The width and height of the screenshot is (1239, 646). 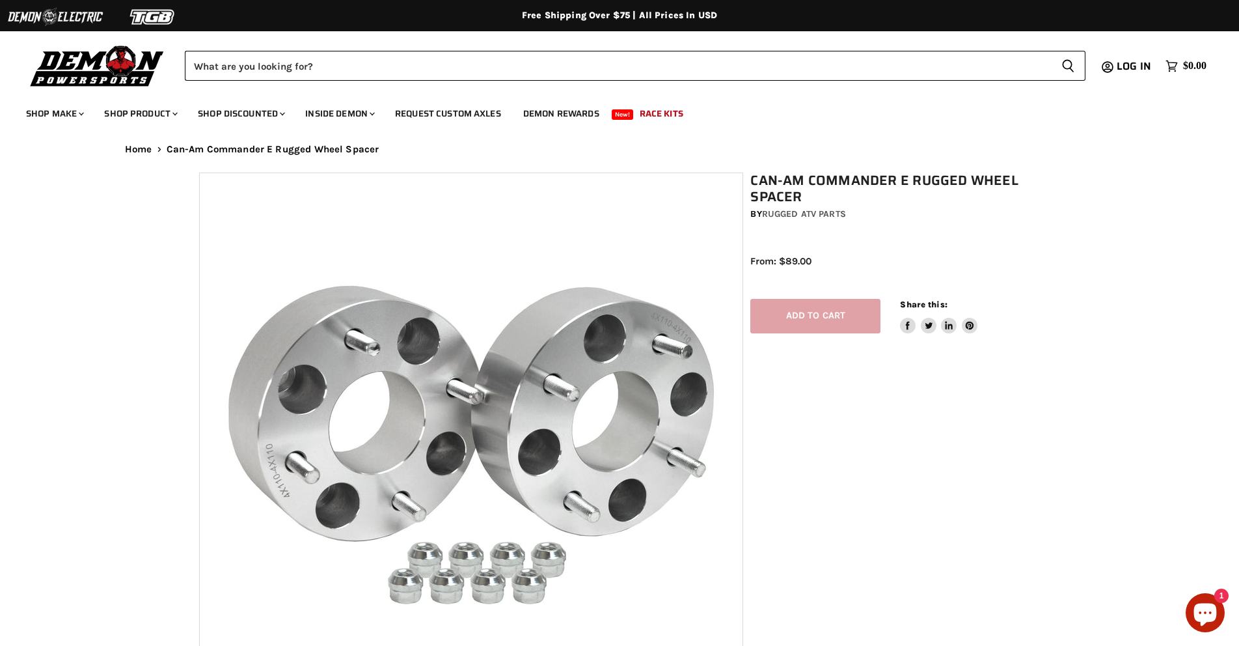 I want to click on form: Product, so click(x=635, y=66).